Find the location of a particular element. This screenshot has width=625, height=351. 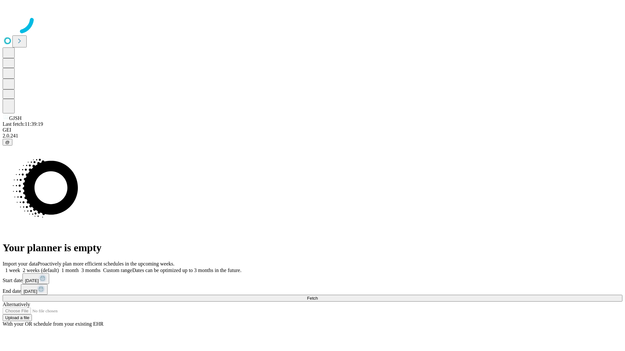

span: Import your data is located at coordinates (20, 264).